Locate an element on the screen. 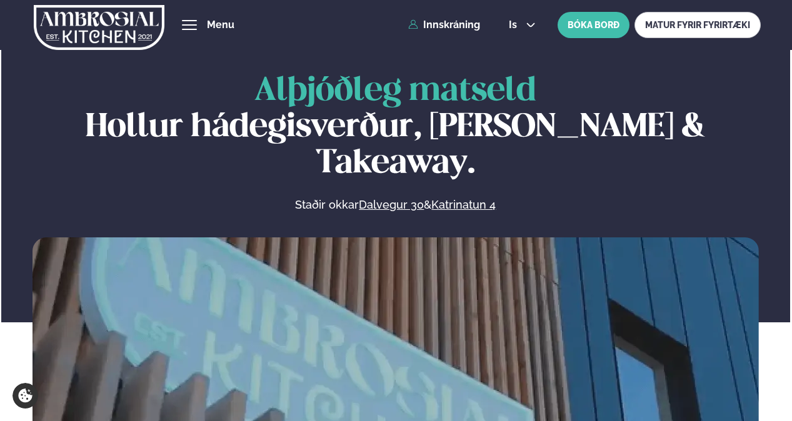 Image resolution: width=792 pixels, height=421 pixels. span: is is located at coordinates (514, 25).